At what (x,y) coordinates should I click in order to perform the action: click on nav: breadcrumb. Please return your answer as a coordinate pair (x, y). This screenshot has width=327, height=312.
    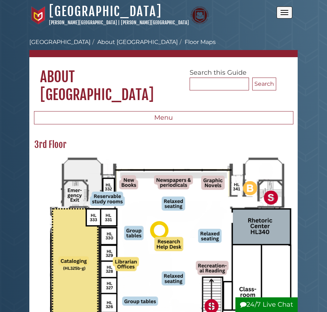
    Looking at the image, I should click on (163, 48).